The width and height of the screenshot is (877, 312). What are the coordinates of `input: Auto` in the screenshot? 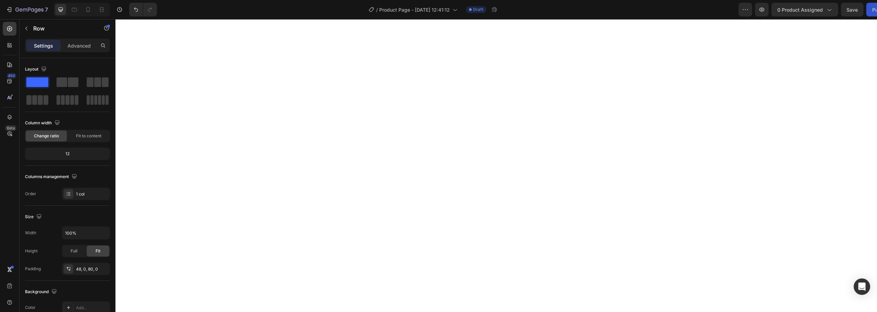 It's located at (86, 233).